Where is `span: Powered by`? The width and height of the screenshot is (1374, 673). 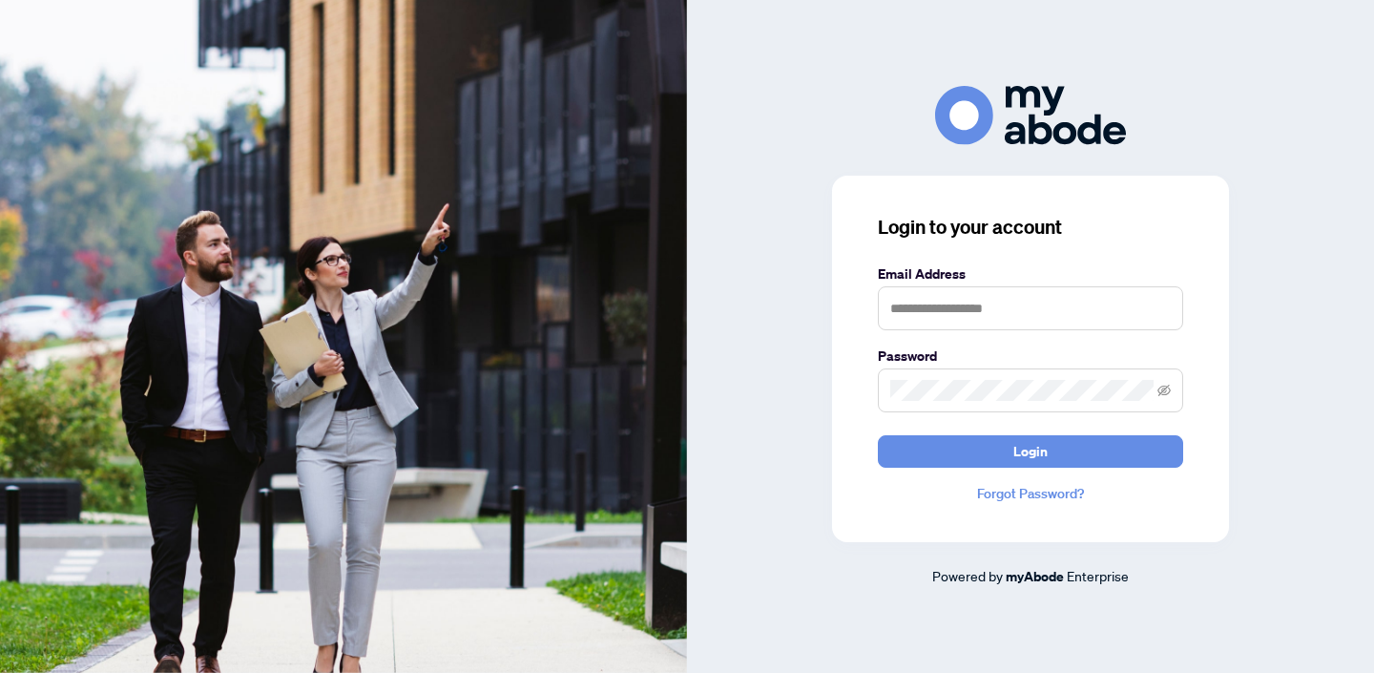
span: Powered by is located at coordinates (967, 575).